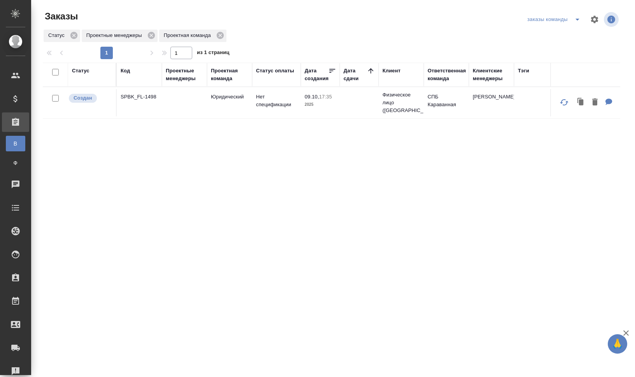  Describe the element at coordinates (447, 103) in the screenshot. I see `td: СПБ Караванная` at that location.